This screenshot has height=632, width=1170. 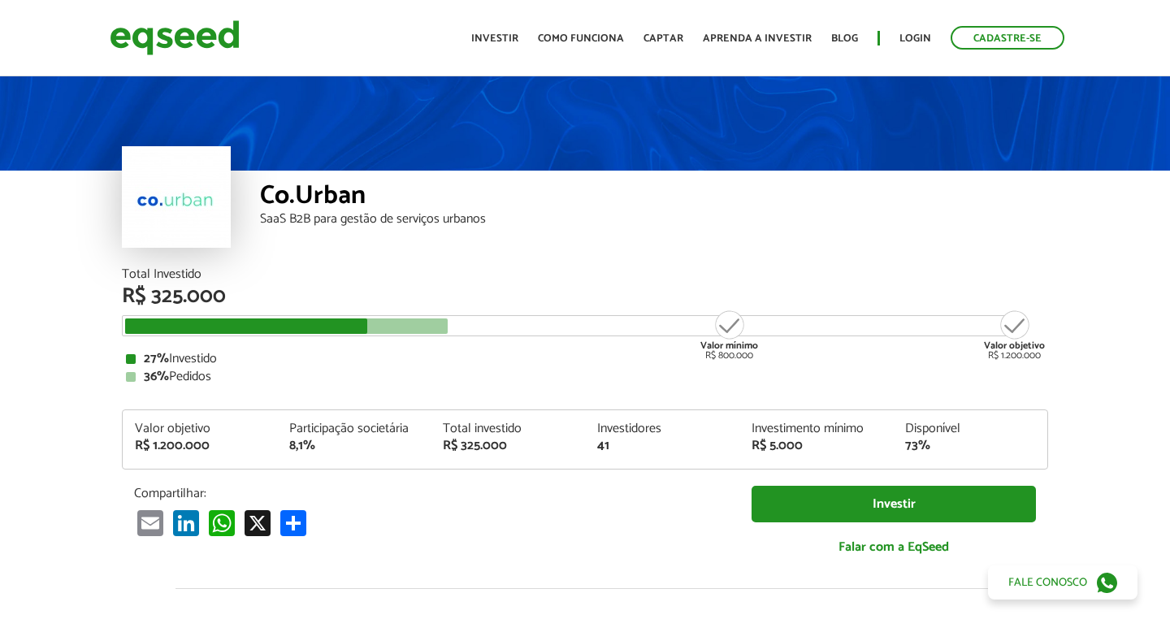 I want to click on div: 73%, so click(x=970, y=446).